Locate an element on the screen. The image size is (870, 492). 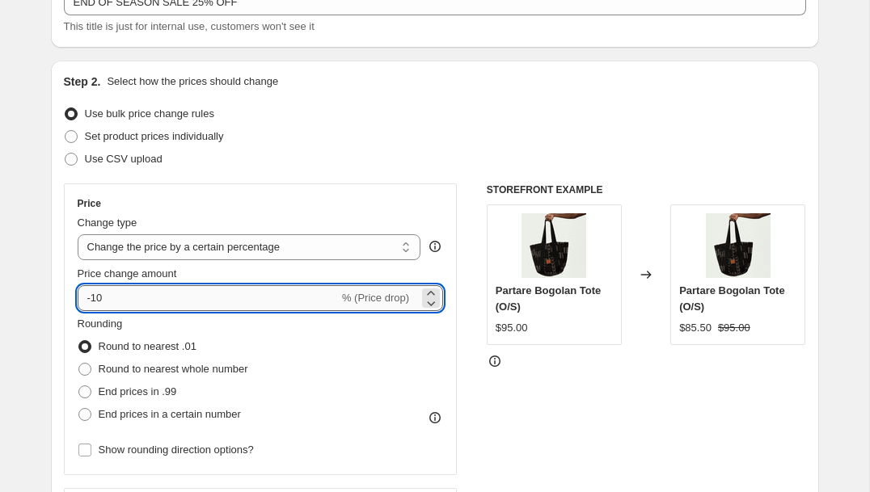
h3: Price is located at coordinates (89, 204).